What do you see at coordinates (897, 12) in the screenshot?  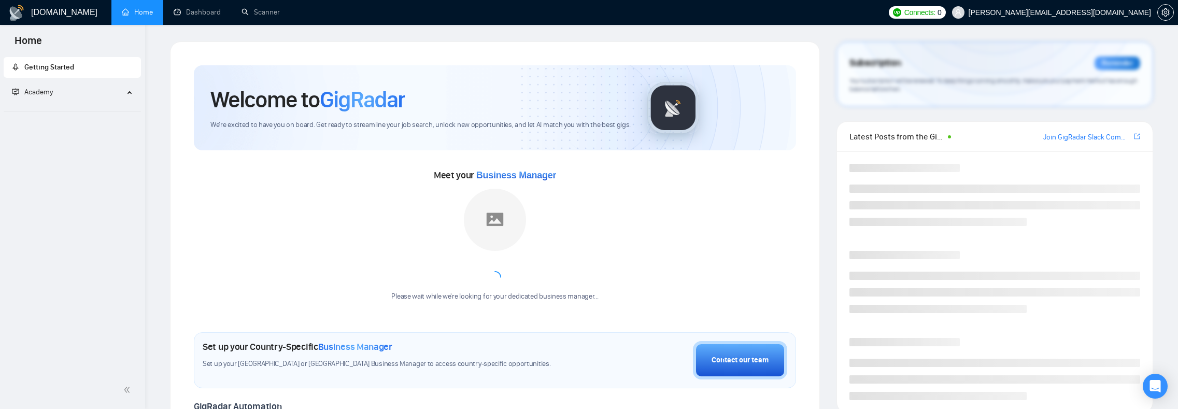 I see `img: upwork-logo.png` at bounding box center [897, 12].